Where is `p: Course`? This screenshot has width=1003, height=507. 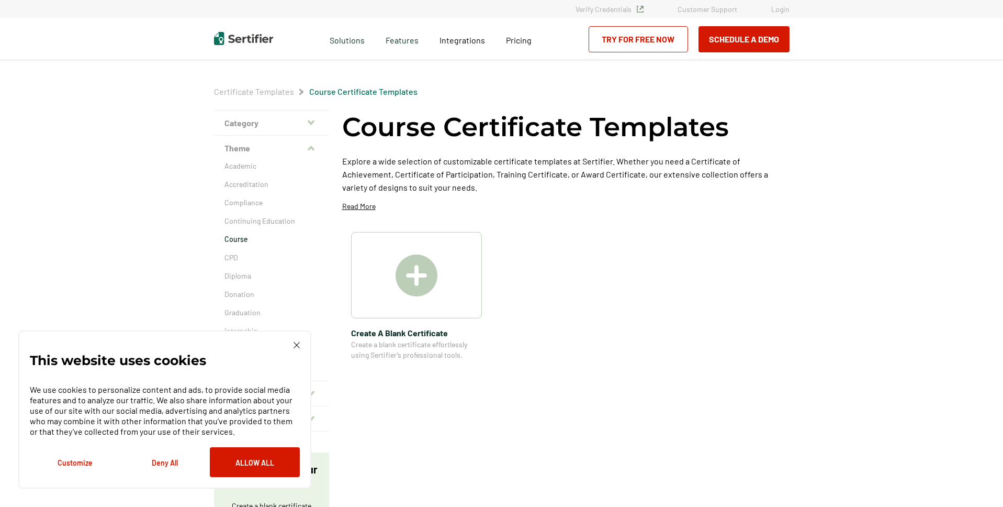
p: Course is located at coordinates (272, 239).